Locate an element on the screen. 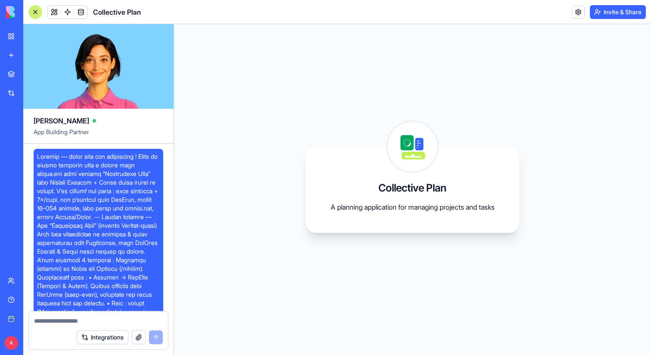 The image size is (651, 355). img: logo is located at coordinates (33, 12).